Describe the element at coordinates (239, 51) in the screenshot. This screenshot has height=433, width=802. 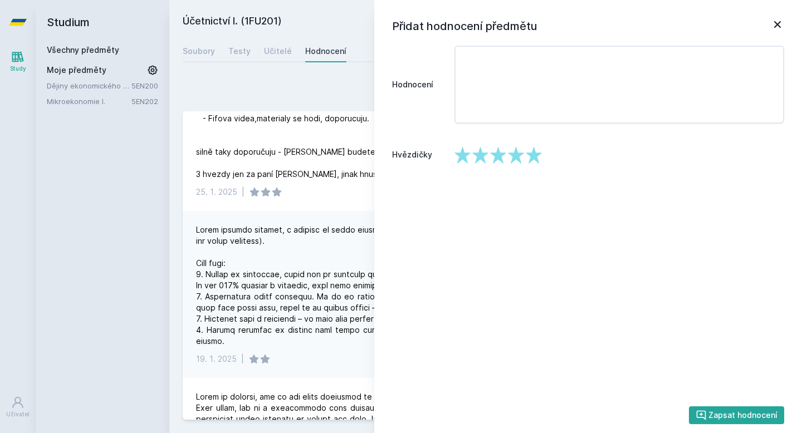
I see `div: Testy` at that location.